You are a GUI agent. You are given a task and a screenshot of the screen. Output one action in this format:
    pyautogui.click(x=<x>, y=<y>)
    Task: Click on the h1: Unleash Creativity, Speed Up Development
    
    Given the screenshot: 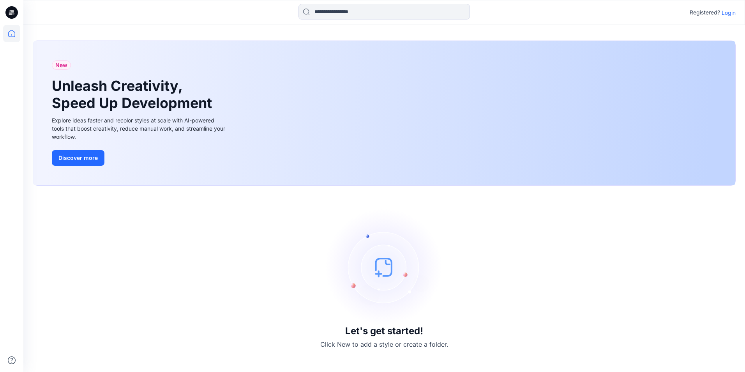 What is the action you would take?
    pyautogui.click(x=134, y=94)
    